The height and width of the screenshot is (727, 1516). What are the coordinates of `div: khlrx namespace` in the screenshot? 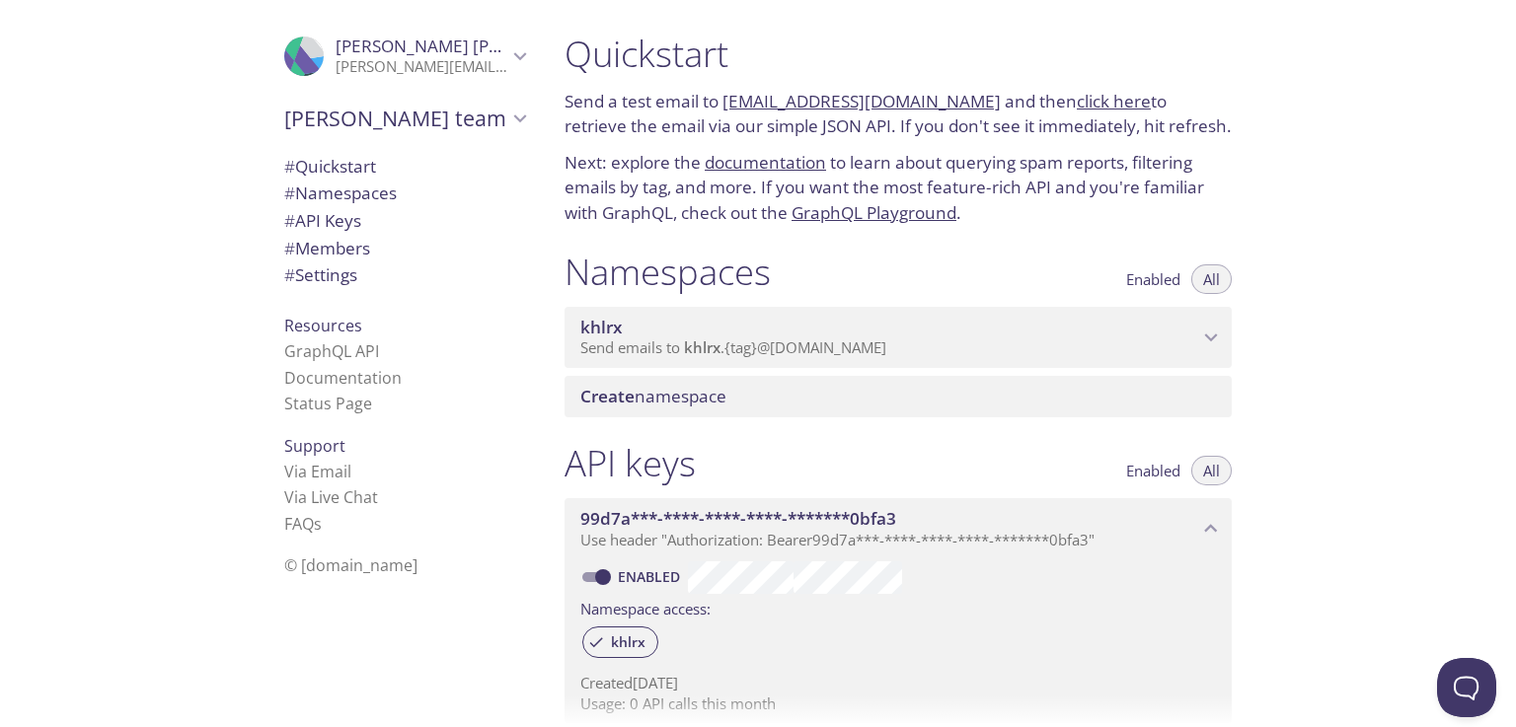 It's located at (898, 337).